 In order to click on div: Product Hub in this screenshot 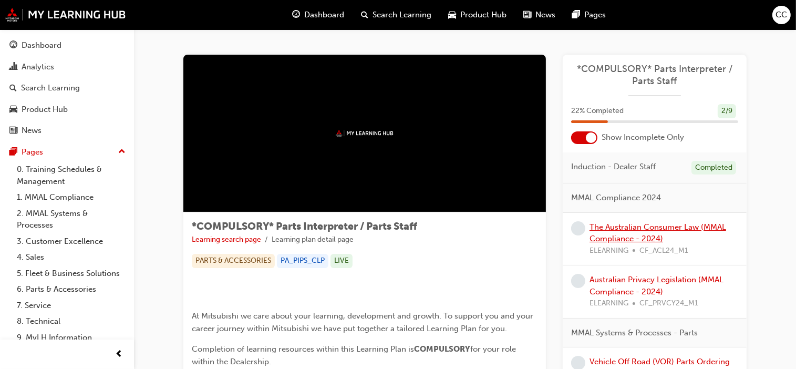, I will do `click(45, 109)`.